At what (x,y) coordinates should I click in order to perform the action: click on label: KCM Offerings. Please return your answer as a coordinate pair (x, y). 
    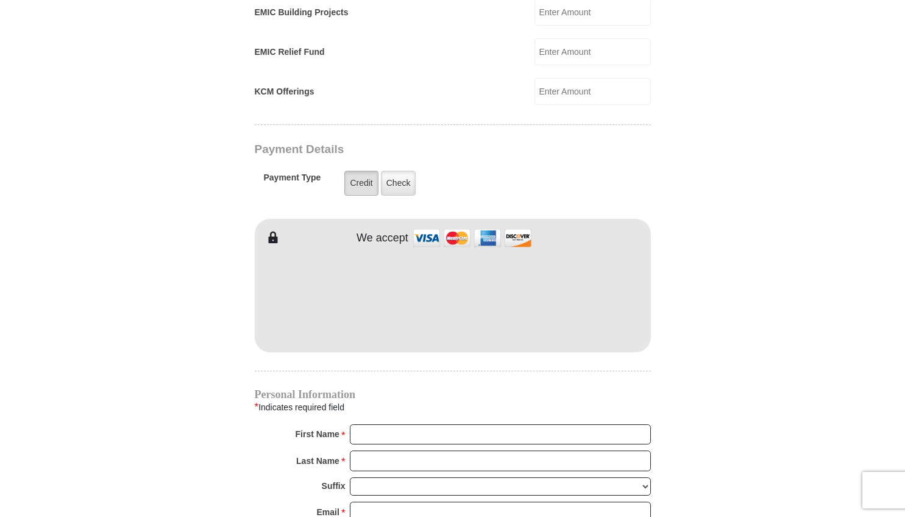
    Looking at the image, I should click on (285, 91).